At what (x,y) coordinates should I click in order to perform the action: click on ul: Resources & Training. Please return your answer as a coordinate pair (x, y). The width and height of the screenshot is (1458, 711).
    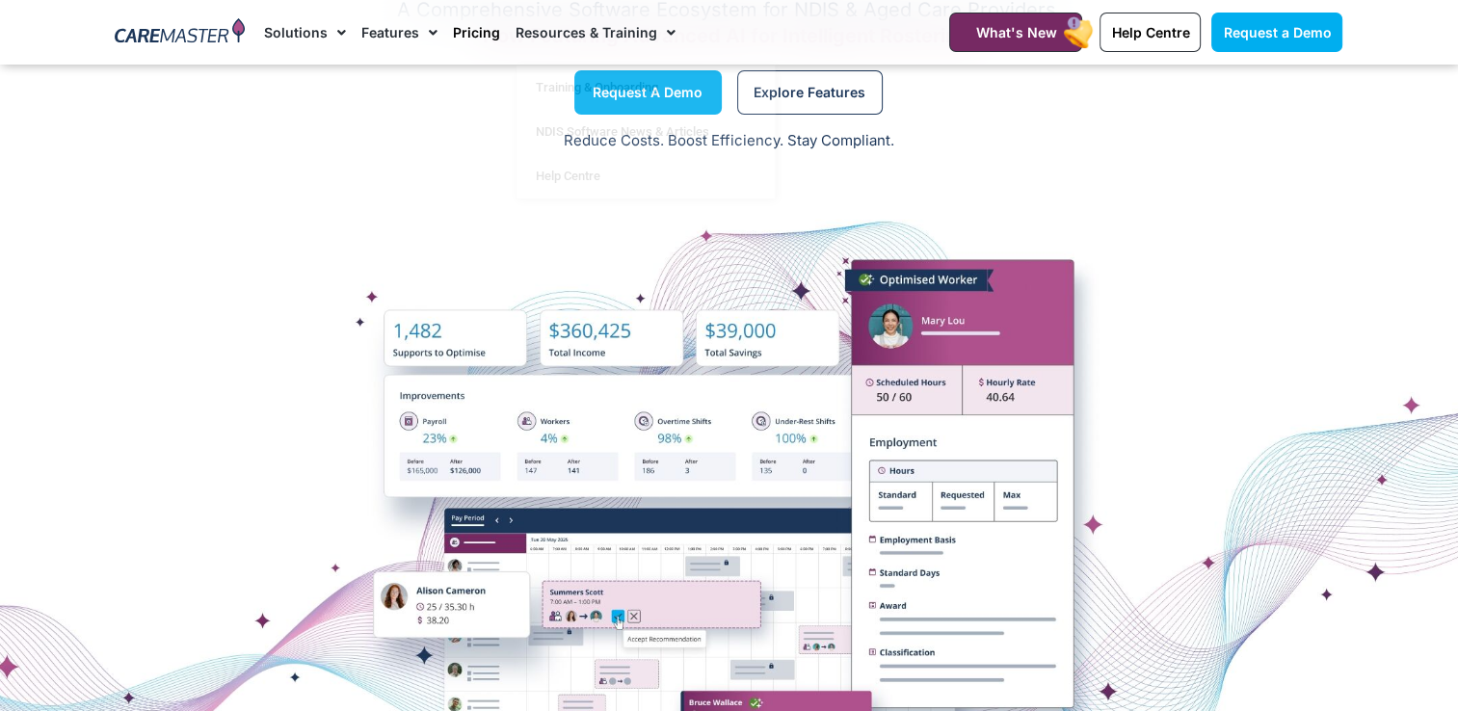
    Looking at the image, I should click on (646, 132).